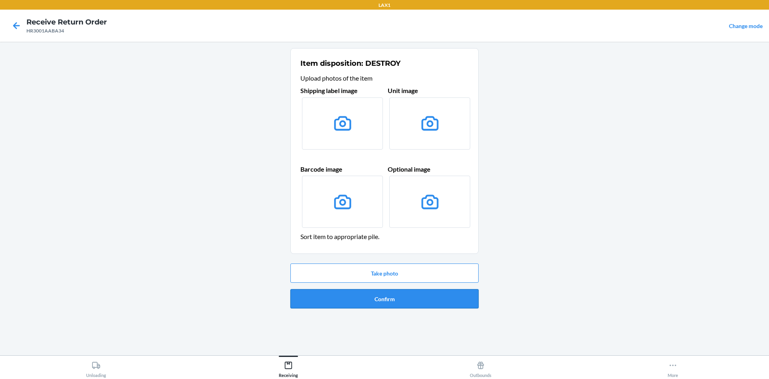  Describe the element at coordinates (385, 78) in the screenshot. I see `header: Upload photos of the item` at that location.